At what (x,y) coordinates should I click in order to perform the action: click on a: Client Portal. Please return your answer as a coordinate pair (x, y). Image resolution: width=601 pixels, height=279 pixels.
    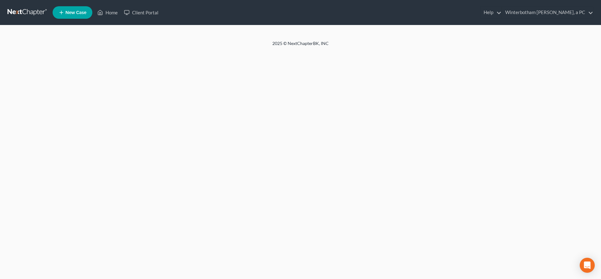
    Looking at the image, I should click on (141, 13).